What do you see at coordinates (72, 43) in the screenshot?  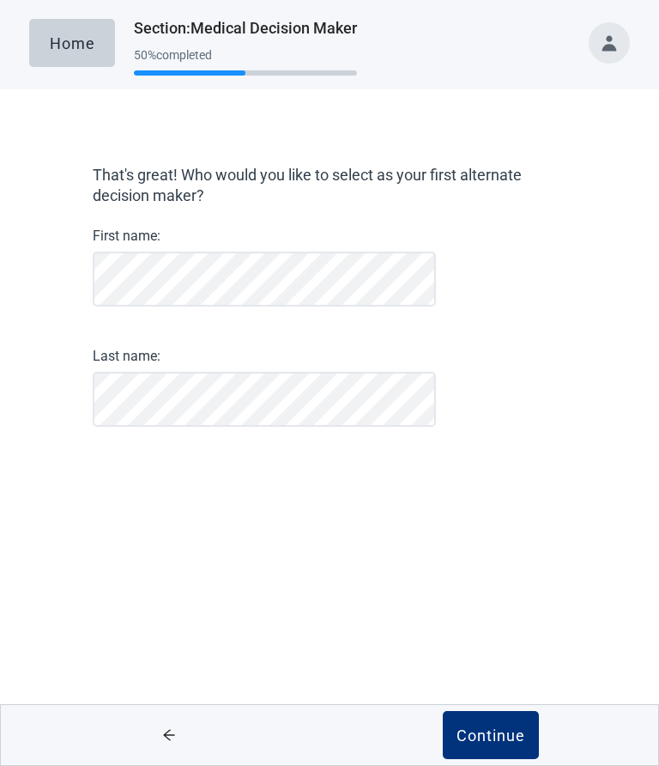 I see `button: Home` at bounding box center [72, 43].